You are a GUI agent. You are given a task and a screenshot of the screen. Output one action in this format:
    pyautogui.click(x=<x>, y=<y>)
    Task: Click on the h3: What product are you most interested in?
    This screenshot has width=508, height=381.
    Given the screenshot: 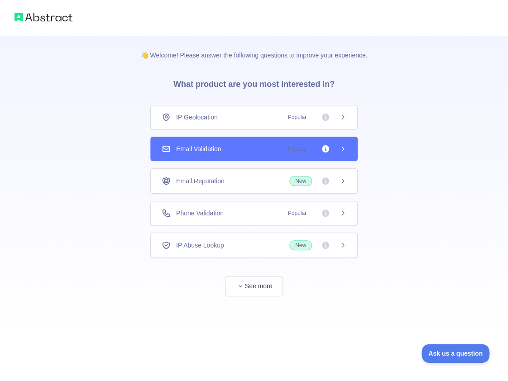 What is the action you would take?
    pyautogui.click(x=254, y=82)
    